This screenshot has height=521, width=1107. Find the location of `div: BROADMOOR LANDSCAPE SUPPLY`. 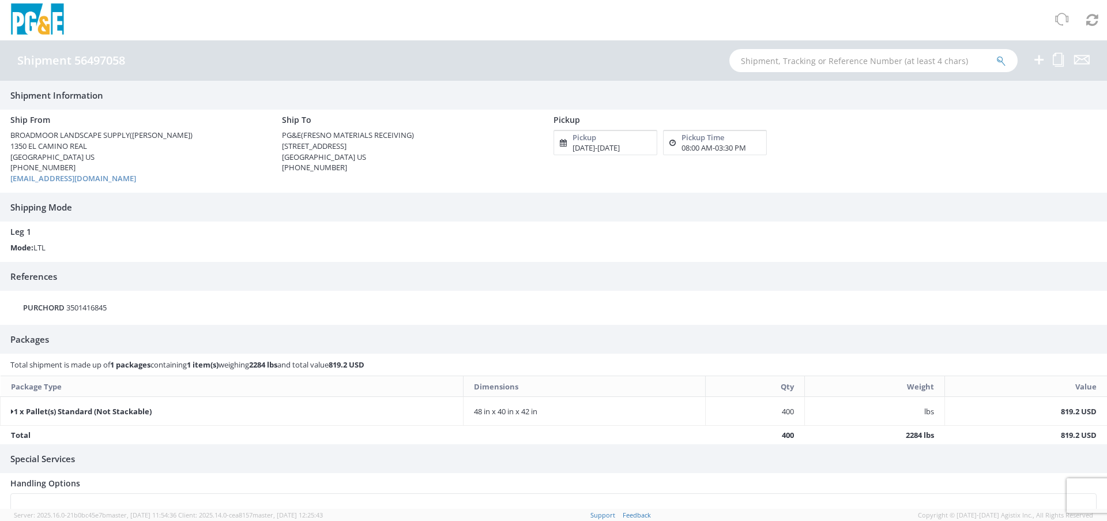

div: BROADMOOR LANDSCAPE SUPPLY is located at coordinates (137, 135).